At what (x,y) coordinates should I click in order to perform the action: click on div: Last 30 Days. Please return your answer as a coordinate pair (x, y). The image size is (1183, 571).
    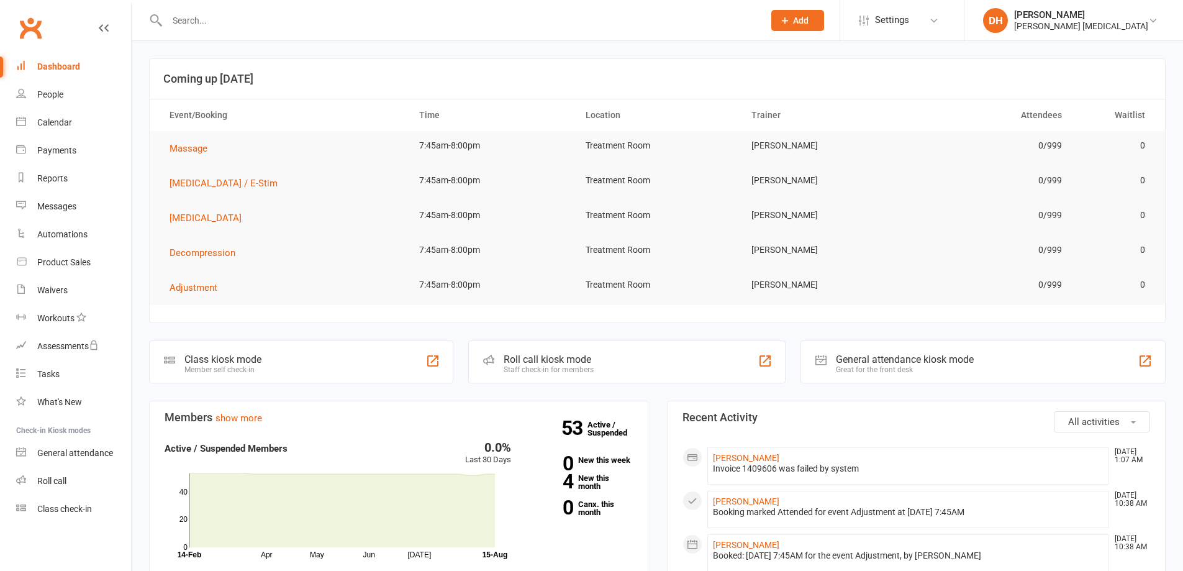
    Looking at the image, I should click on (488, 453).